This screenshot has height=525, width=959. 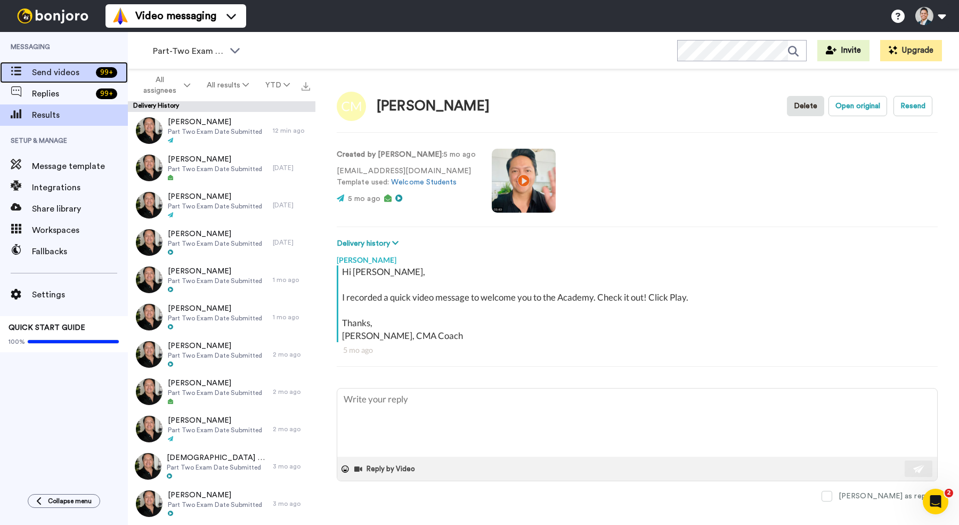 What do you see at coordinates (189, 51) in the screenshot?
I see `span: Part-Two Exam Booked` at bounding box center [189, 51].